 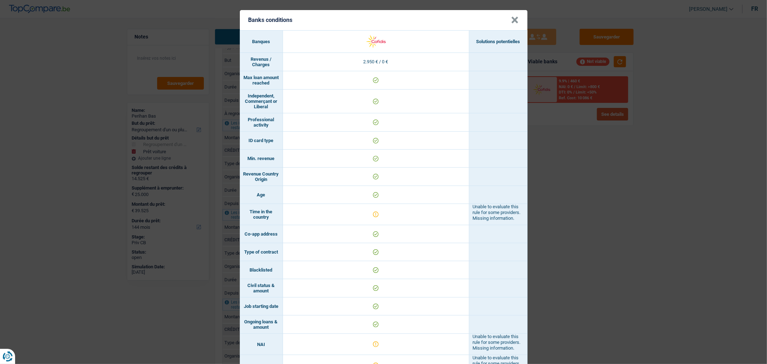 What do you see at coordinates (515, 20) in the screenshot?
I see `button: Close` at bounding box center [515, 20].